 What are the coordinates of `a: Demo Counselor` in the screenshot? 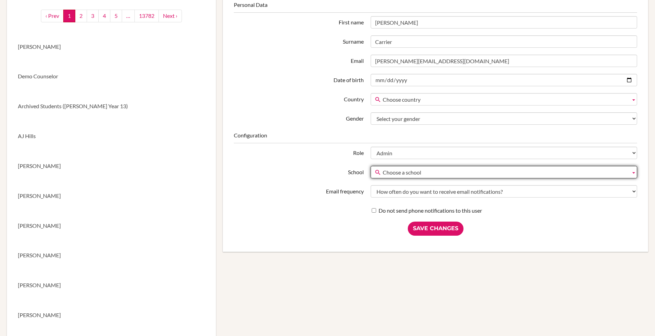 It's located at (111, 76).